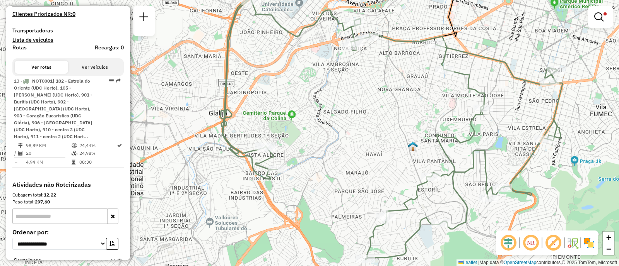 The image size is (619, 266). I want to click on a: Nova sessão e pesquisa, so click(144, 18).